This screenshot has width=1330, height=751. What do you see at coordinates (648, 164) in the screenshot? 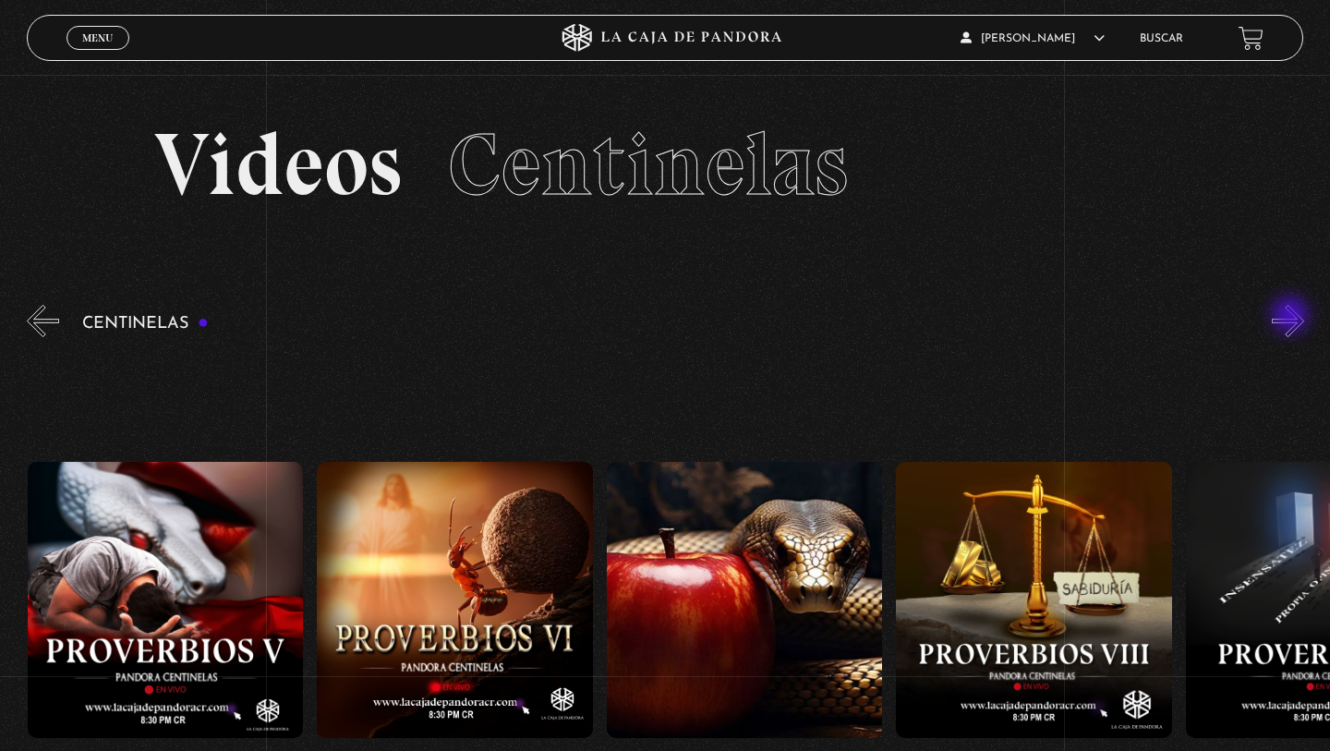
I see `span: Centinelas` at bounding box center [648, 164].